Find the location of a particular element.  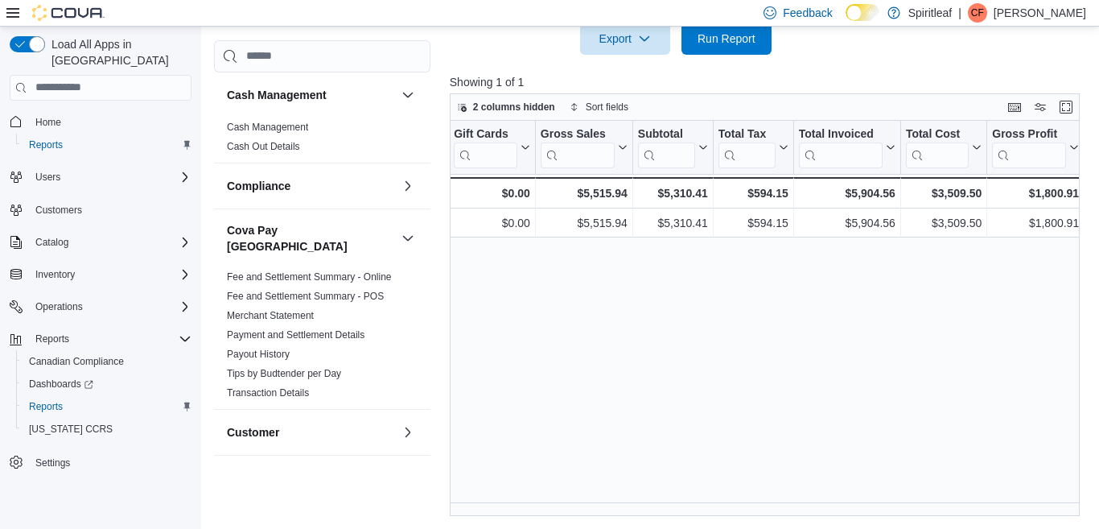

span: Transaction Details is located at coordinates (268, 393).